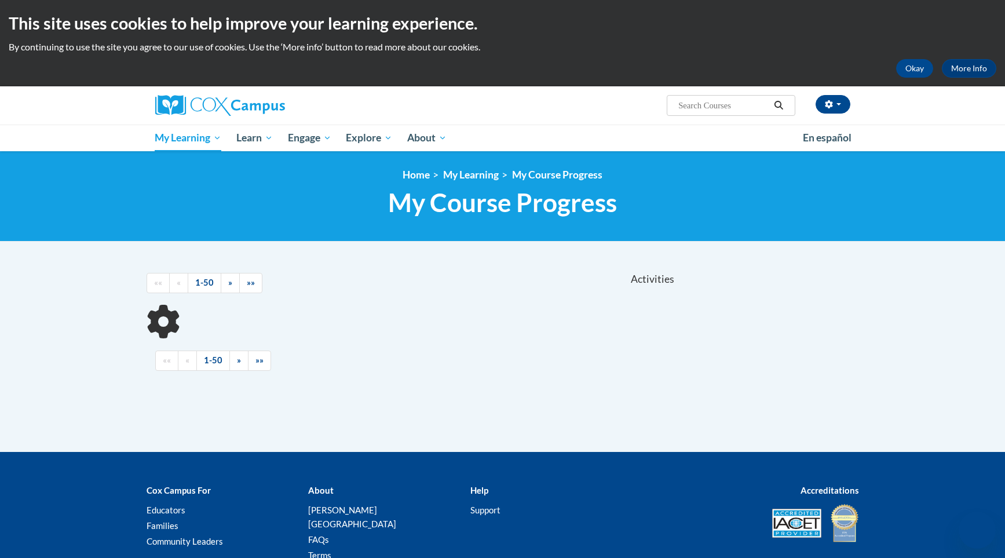 This screenshot has height=558, width=1005. What do you see at coordinates (652, 279) in the screenshot?
I see `span: Activities` at bounding box center [652, 279].